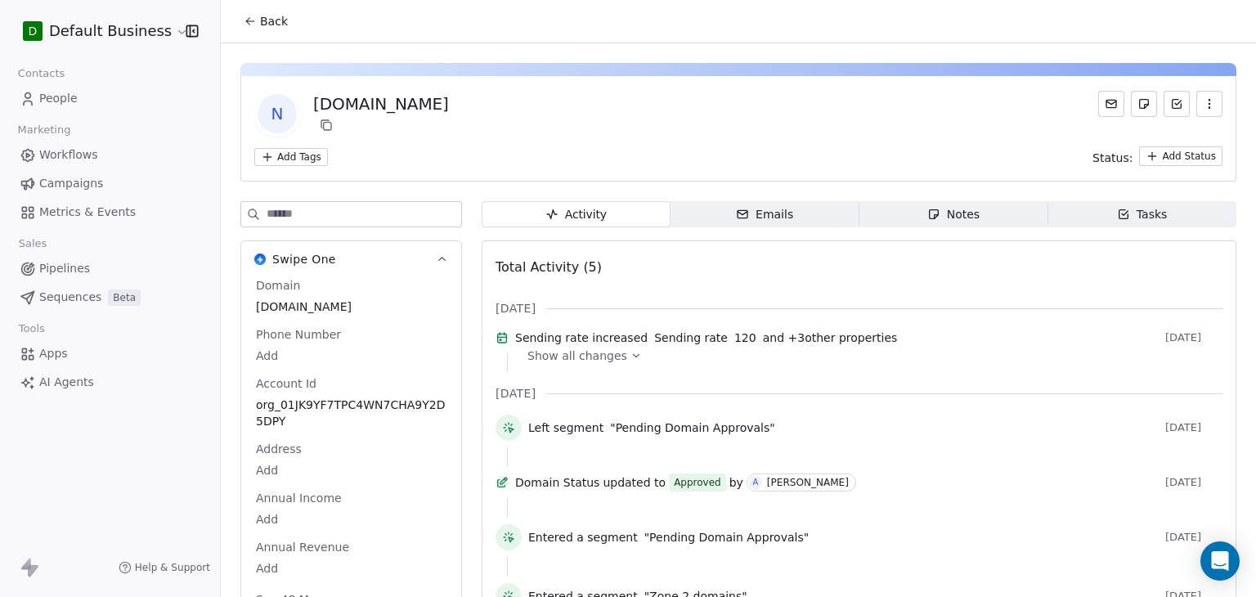 Image resolution: width=1256 pixels, height=597 pixels. Describe the element at coordinates (164, 568) in the screenshot. I see `a: Help & Support` at that location.